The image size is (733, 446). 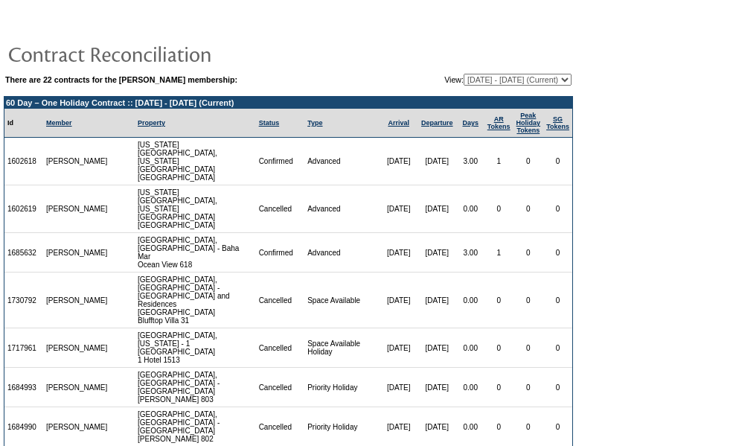 What do you see at coordinates (24, 123) in the screenshot?
I see `td: Id` at bounding box center [24, 123].